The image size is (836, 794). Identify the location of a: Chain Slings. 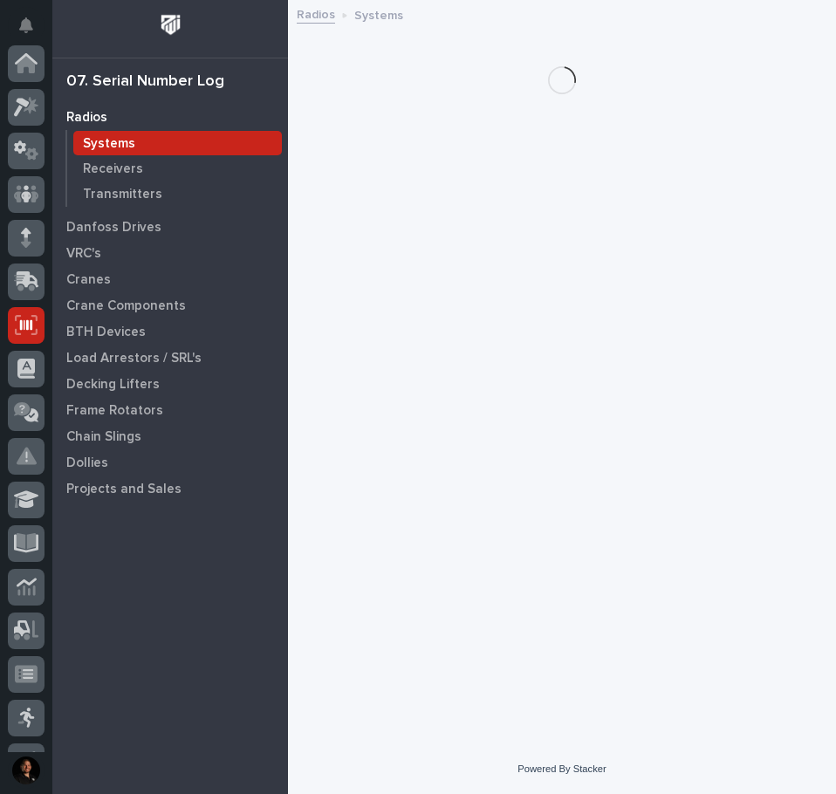
(170, 436).